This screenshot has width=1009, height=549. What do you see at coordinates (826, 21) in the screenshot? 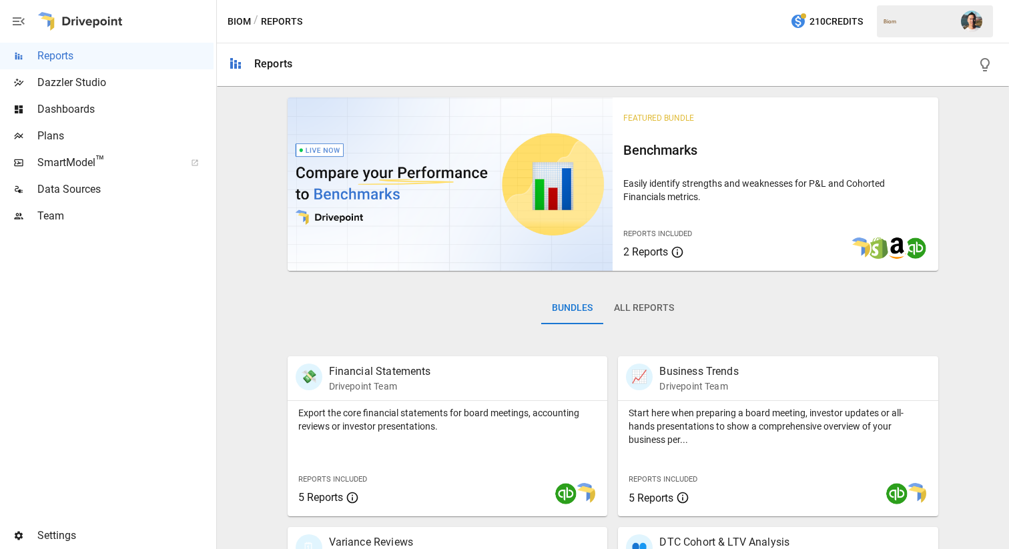
I see `button: 210Credits` at bounding box center [826, 21].